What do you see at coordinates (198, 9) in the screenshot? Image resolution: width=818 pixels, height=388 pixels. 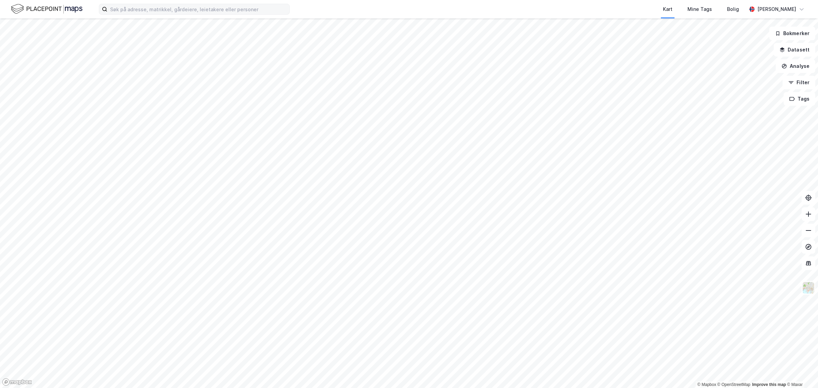 I see `input: Søk på adresse, matrikkel, gårdeiere, leietakere eller personer` at bounding box center [198, 9].